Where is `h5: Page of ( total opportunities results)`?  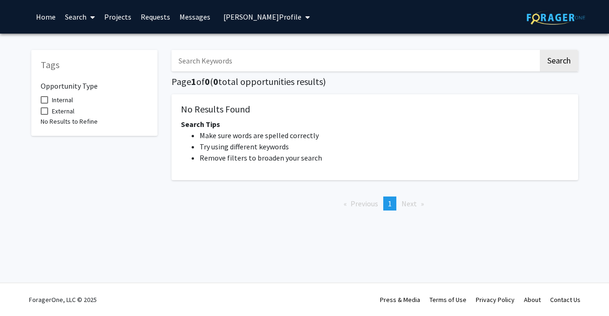 h5: Page of ( total opportunities results) is located at coordinates (375, 82).